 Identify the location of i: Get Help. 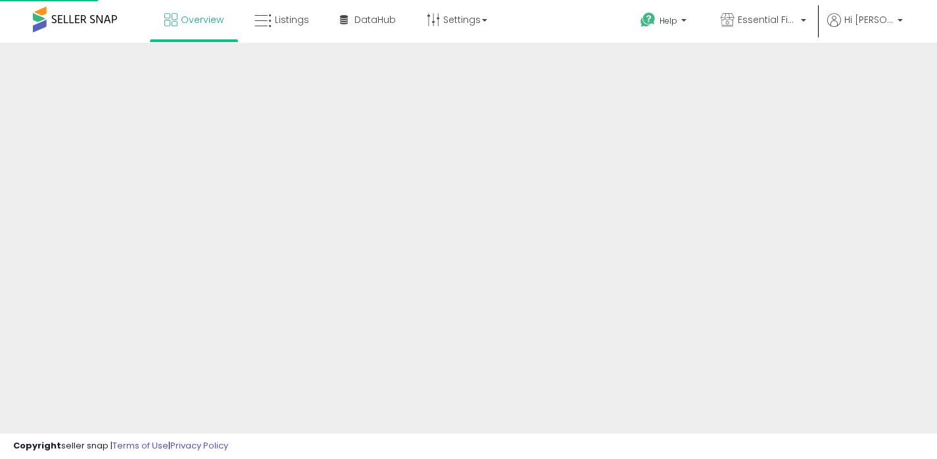
(647, 20).